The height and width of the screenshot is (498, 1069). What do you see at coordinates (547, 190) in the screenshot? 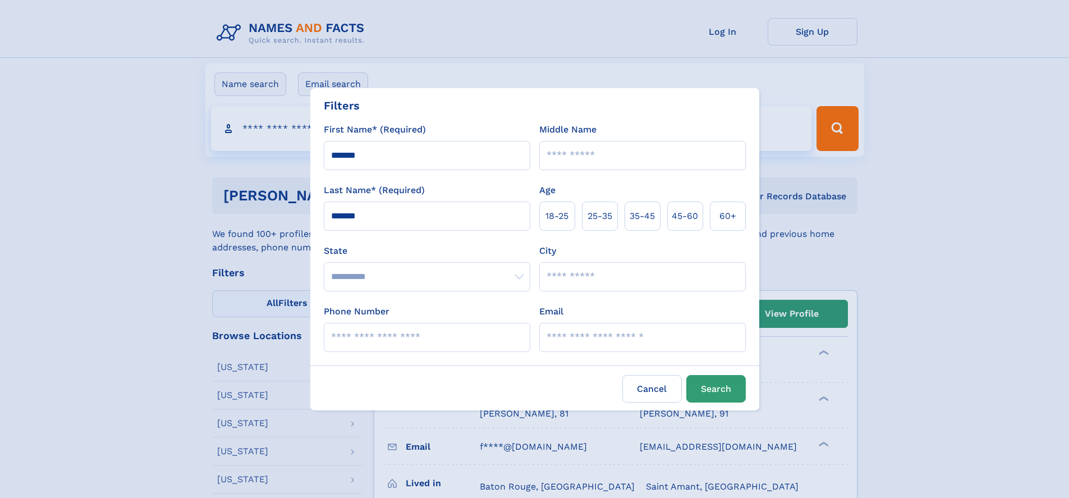
I see `label: Age` at bounding box center [547, 190].